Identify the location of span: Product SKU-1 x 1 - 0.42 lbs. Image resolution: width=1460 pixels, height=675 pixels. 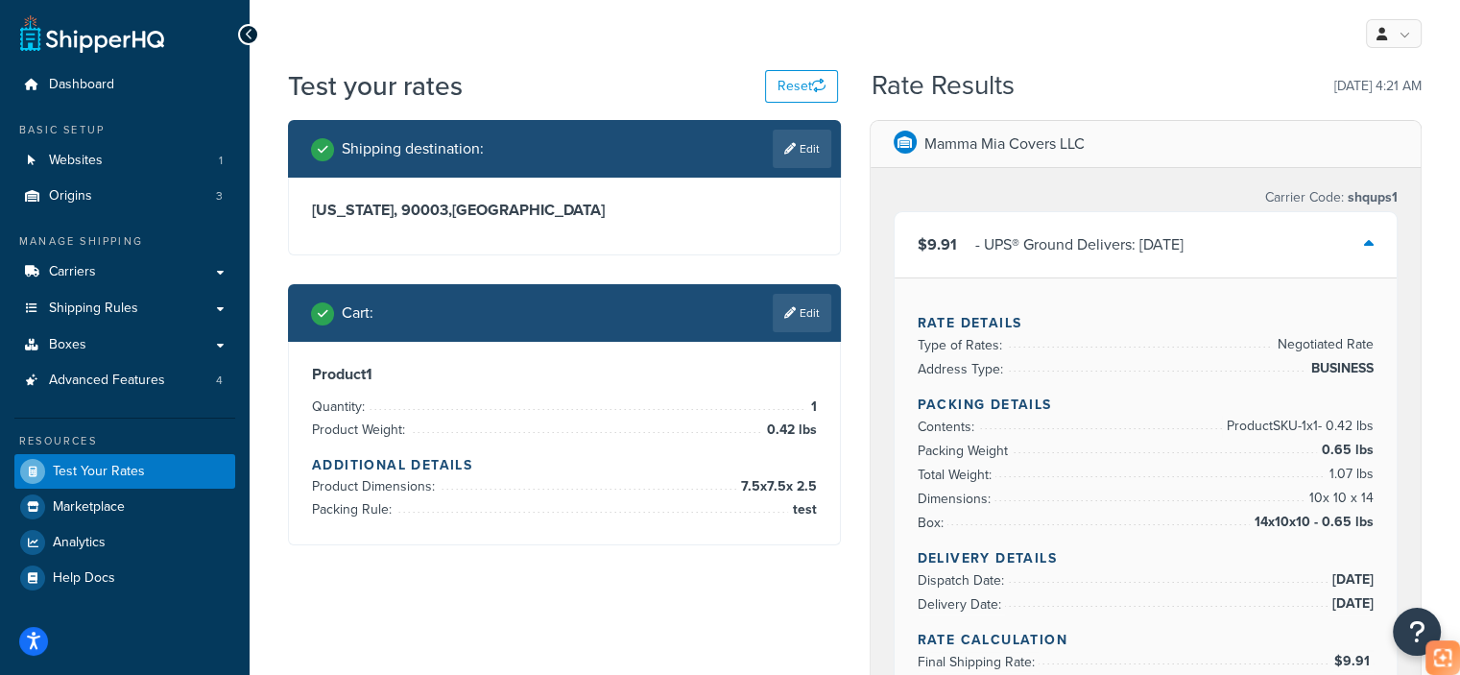
(1297, 426).